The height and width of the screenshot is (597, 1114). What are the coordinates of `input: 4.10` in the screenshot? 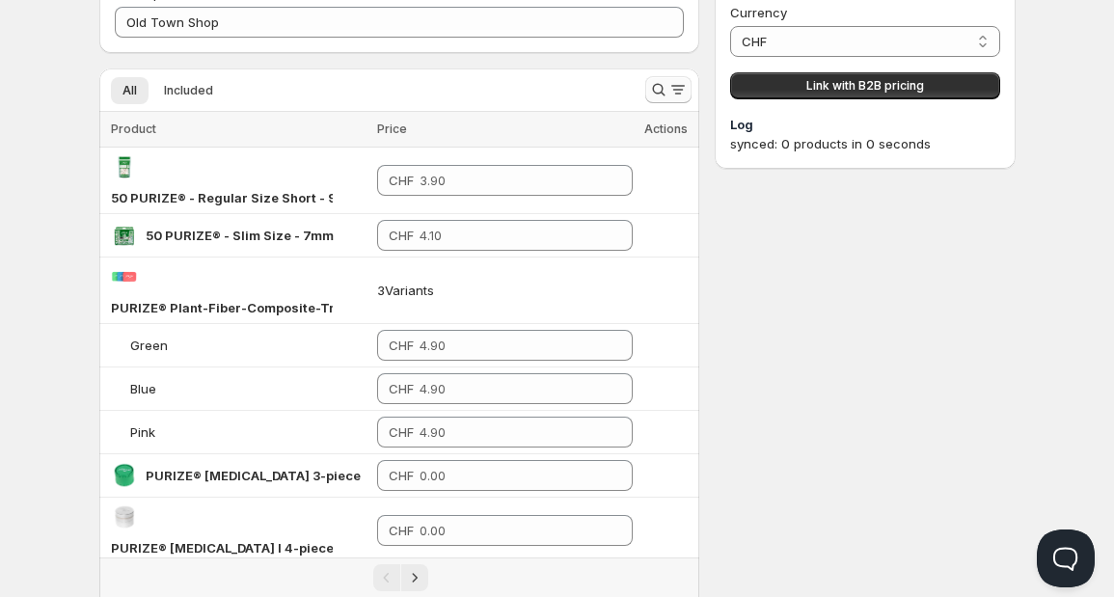 It's located at (511, 235).